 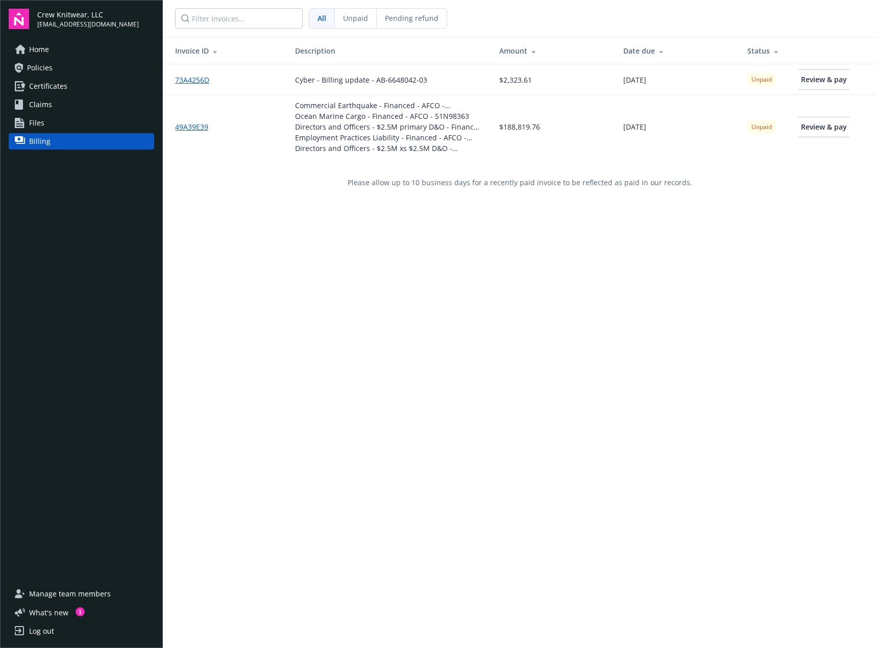 I want to click on div: Description, so click(x=389, y=51).